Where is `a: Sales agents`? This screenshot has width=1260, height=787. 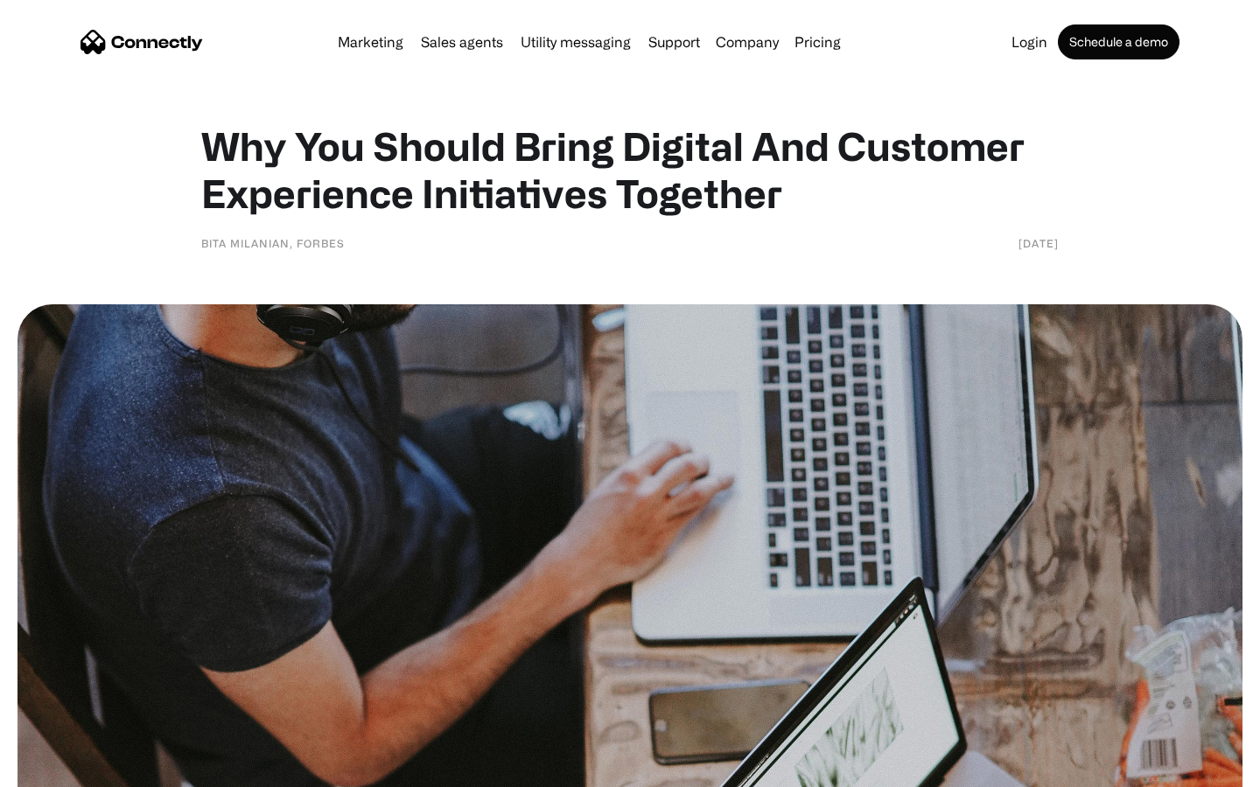
a: Sales agents is located at coordinates (462, 42).